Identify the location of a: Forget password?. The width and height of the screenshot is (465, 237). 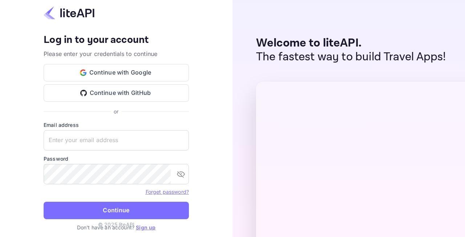
(167, 191).